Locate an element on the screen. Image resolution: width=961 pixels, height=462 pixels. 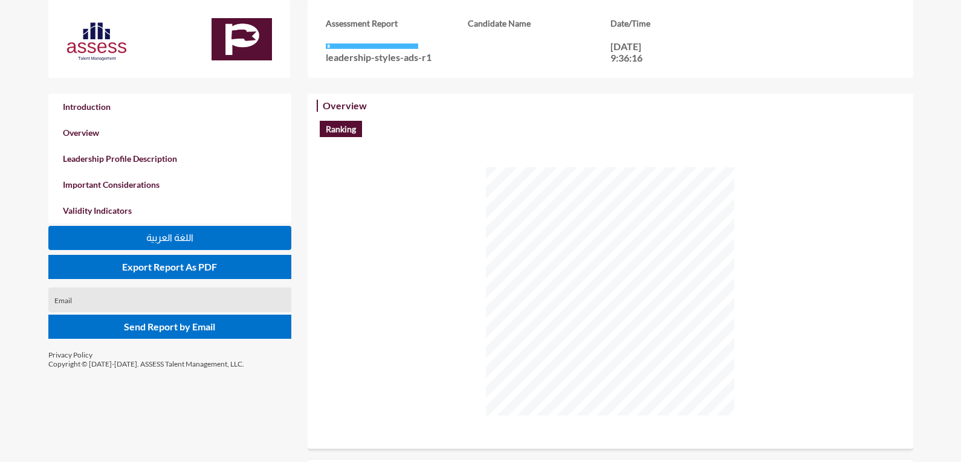
a: Validity Indicators is located at coordinates (170, 210).